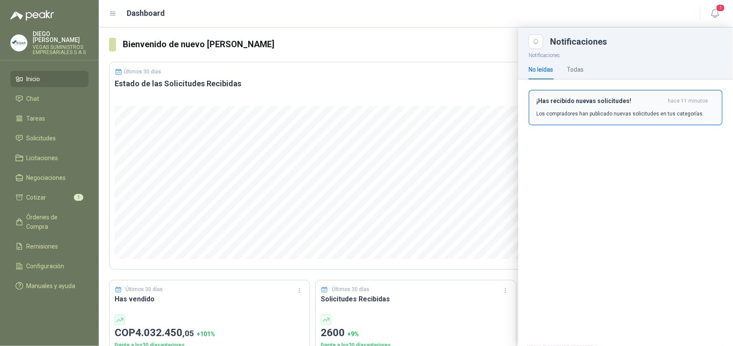 Image resolution: width=733 pixels, height=346 pixels. Describe the element at coordinates (36, 197) in the screenshot. I see `span: Cotizar` at that location.